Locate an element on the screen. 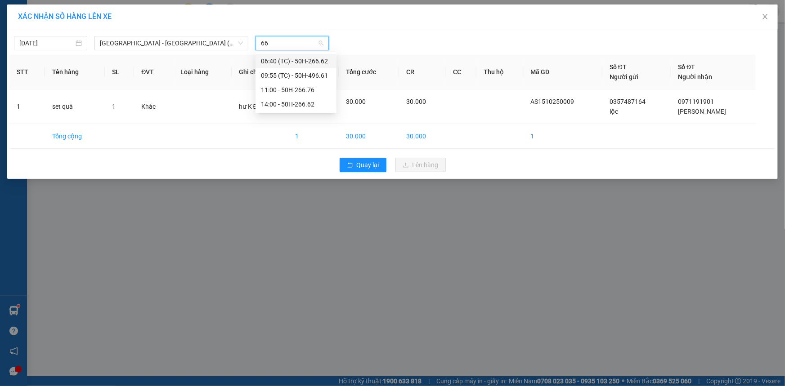  th: SL is located at coordinates (119, 72).